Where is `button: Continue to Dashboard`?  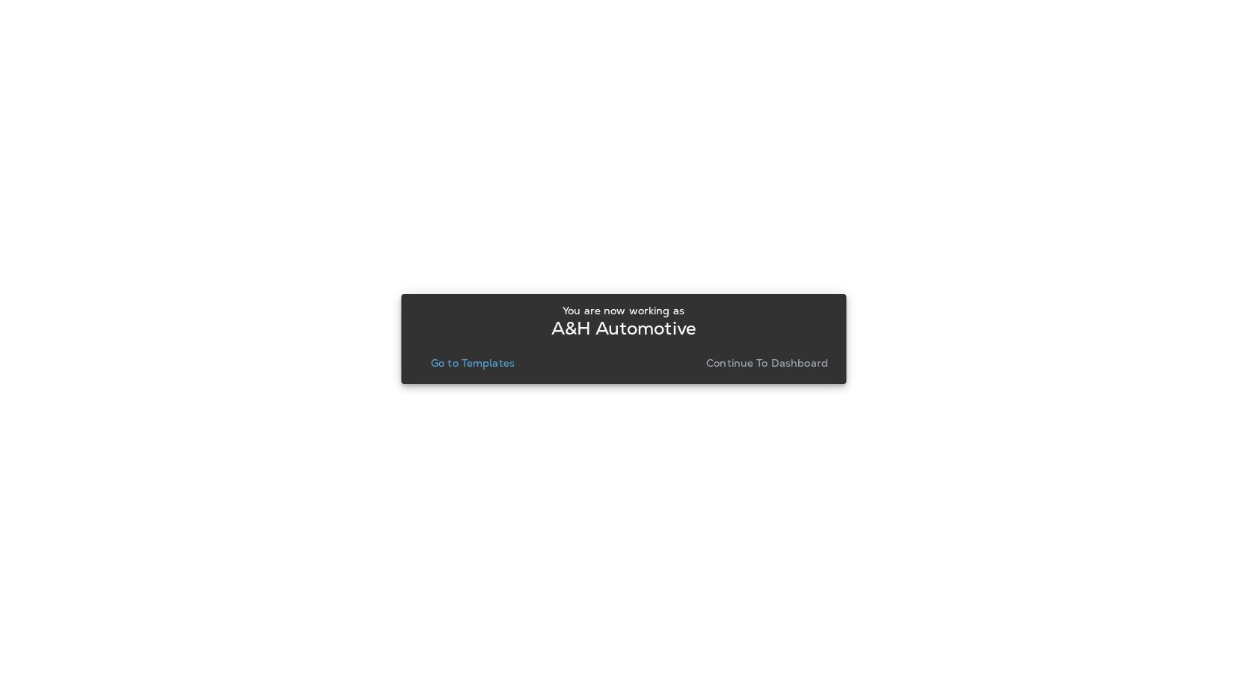 button: Continue to Dashboard is located at coordinates (767, 363).